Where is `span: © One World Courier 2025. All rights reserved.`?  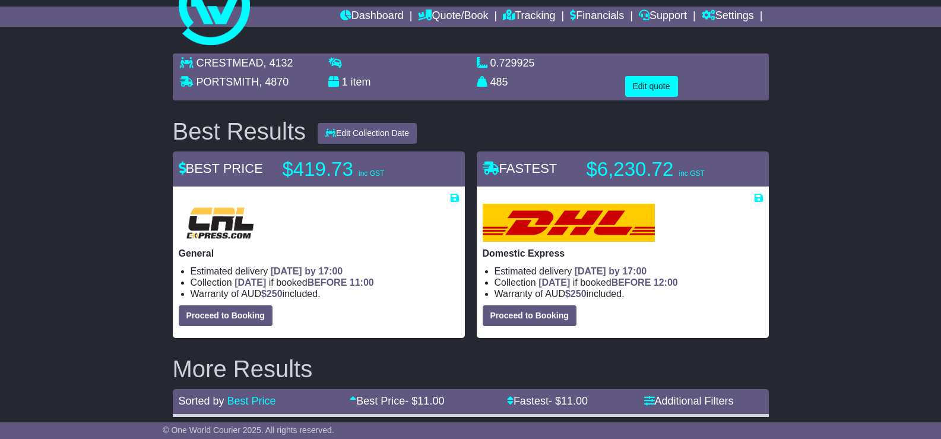 span: © One World Courier 2025. All rights reserved. is located at coordinates (248, 430).